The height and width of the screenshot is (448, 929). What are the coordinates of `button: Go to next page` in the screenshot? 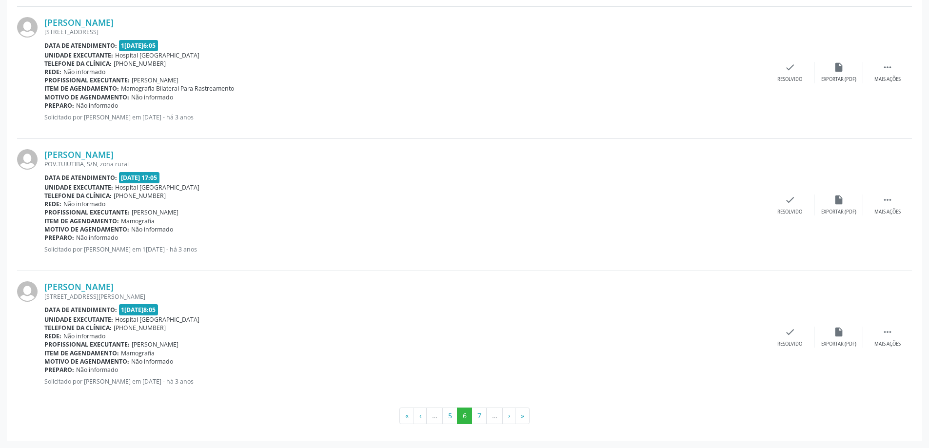 It's located at (508, 416).